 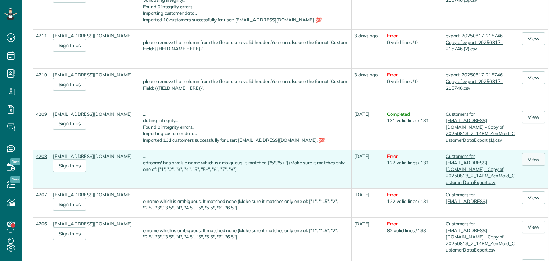 What do you see at coordinates (481, 81) in the screenshot?
I see `a: export-20250817-215746 - Copy of export-20250817-215746.csv` at bounding box center [481, 81].